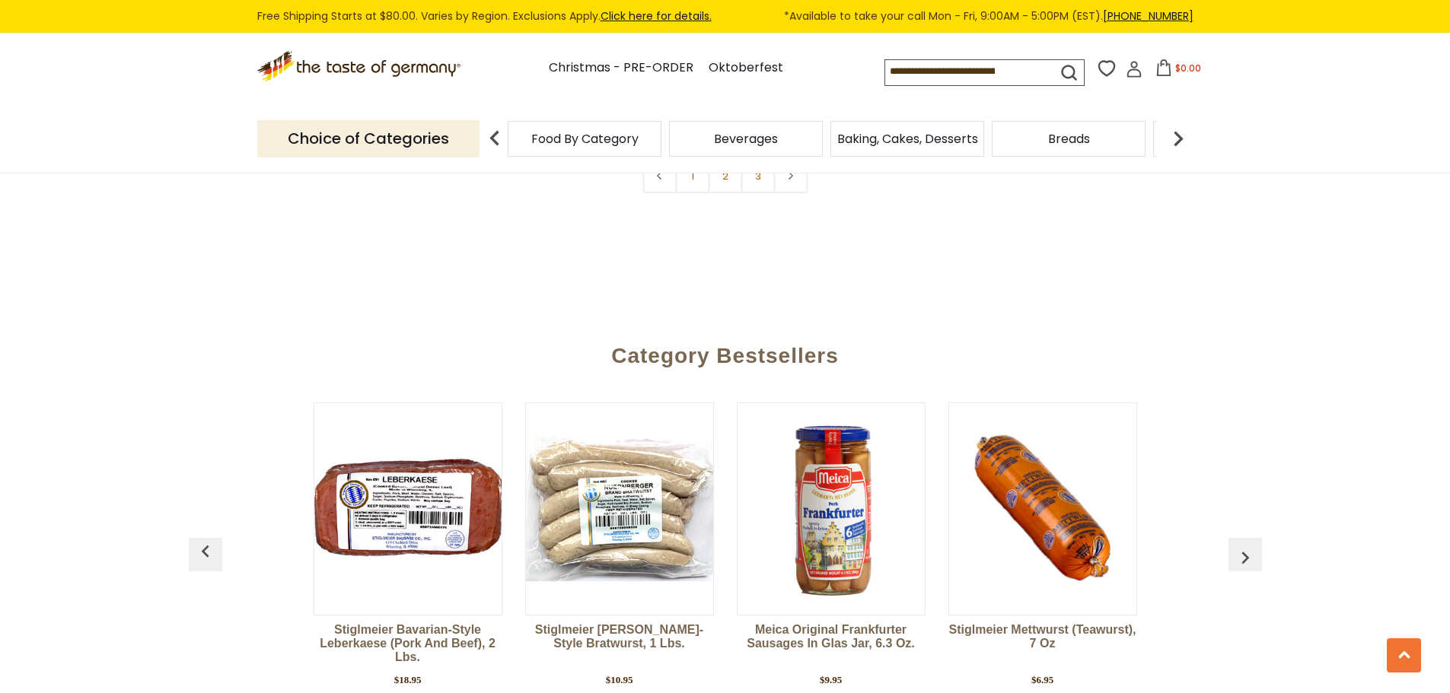 The height and width of the screenshot is (693, 1450). Describe the element at coordinates (746, 68) in the screenshot. I see `a: Oktoberfest` at that location.